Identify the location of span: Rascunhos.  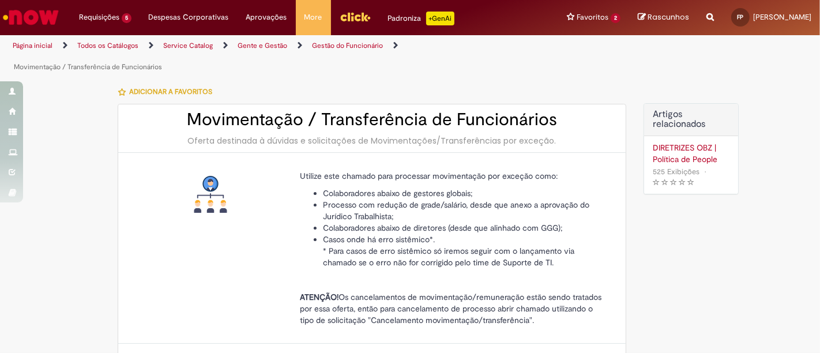
(669, 17).